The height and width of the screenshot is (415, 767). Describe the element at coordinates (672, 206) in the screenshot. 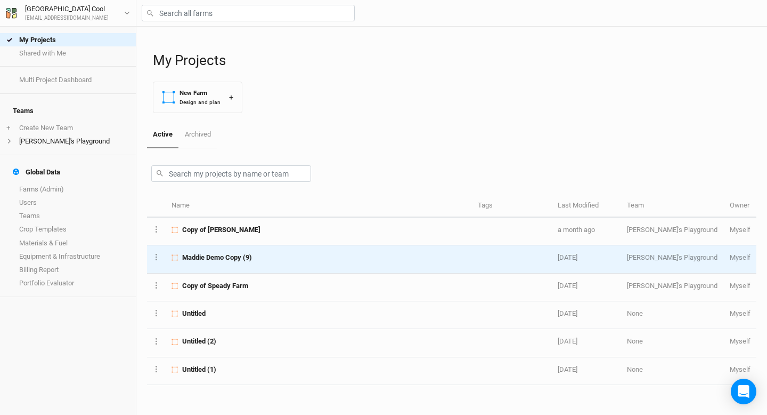

I see `th: Team` at that location.